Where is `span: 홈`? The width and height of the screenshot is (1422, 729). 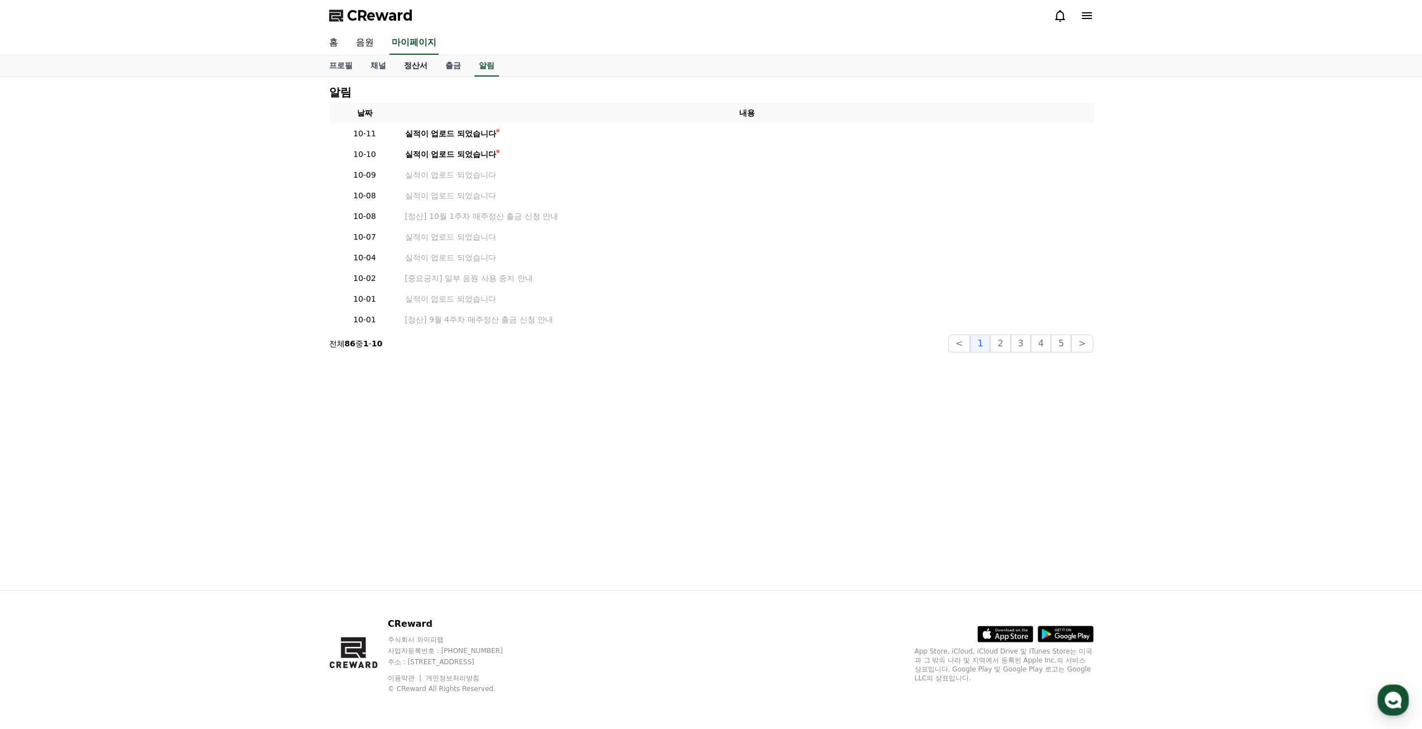 span: 홈 is located at coordinates (39, 375).